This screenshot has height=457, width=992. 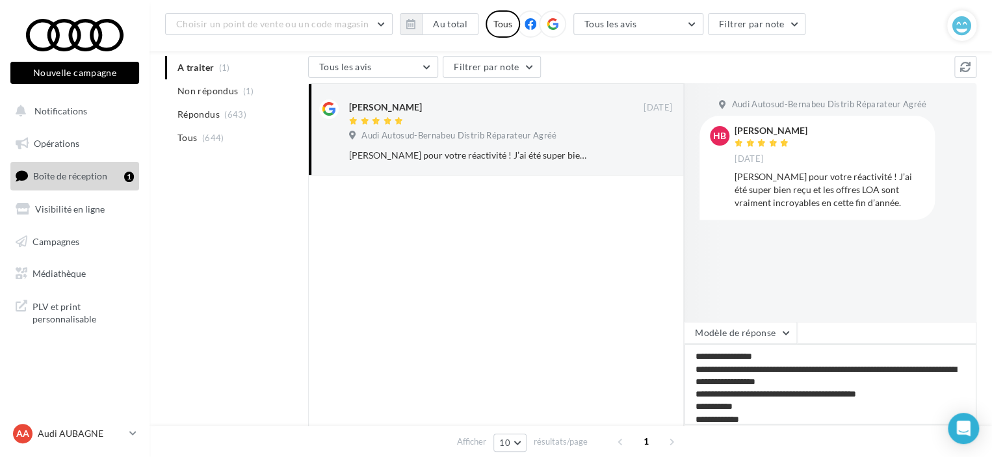 I want to click on span: 10, so click(x=505, y=443).